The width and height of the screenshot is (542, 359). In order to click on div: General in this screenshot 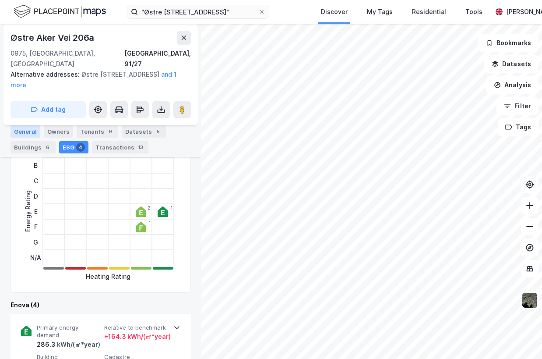, I will do `click(25, 131)`.